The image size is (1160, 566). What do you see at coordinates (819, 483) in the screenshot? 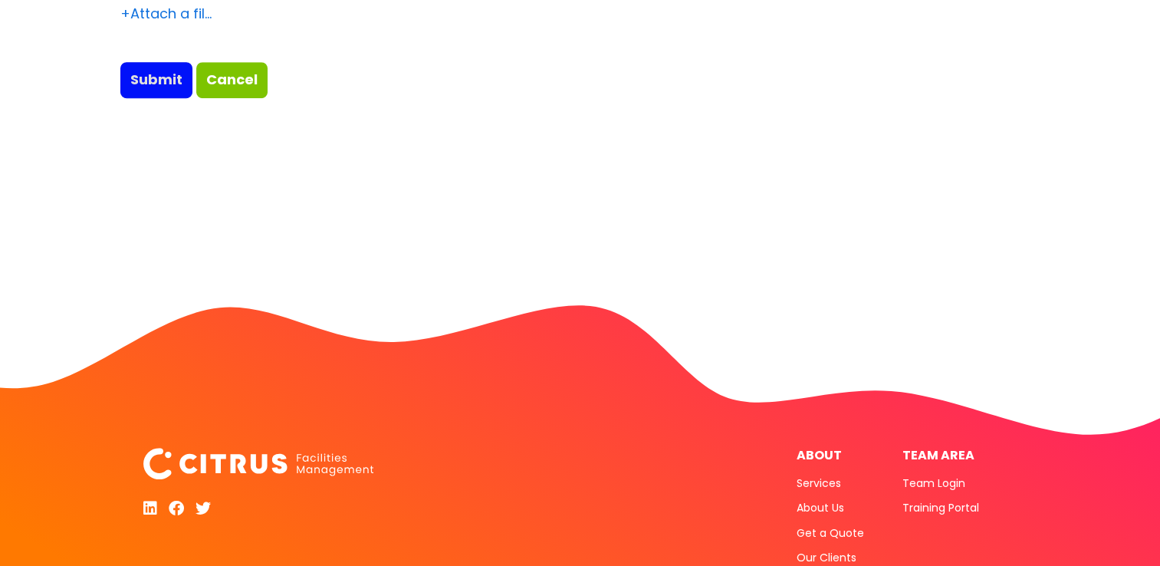
I see `a: Services` at bounding box center [819, 483].